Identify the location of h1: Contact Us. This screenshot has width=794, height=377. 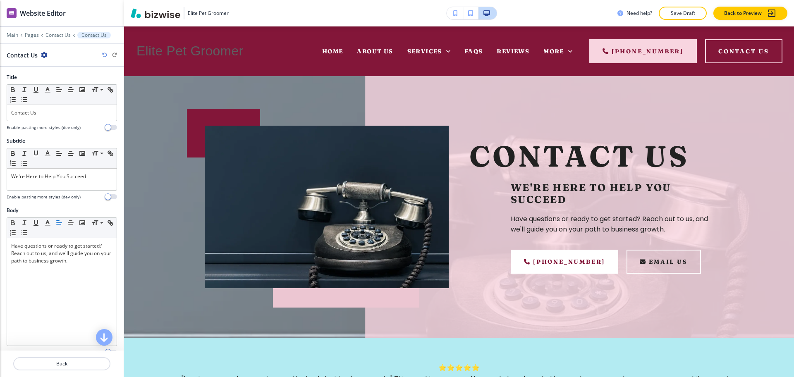
(591, 157).